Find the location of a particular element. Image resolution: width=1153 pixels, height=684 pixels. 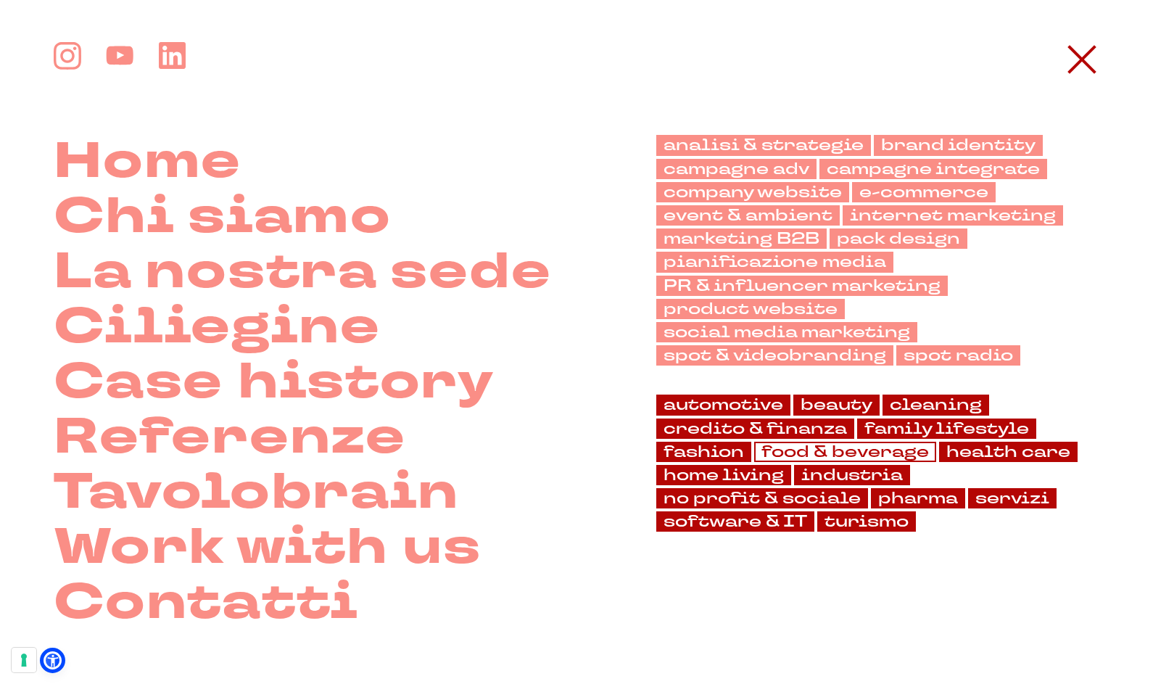

a: cleaning is located at coordinates (936, 405).